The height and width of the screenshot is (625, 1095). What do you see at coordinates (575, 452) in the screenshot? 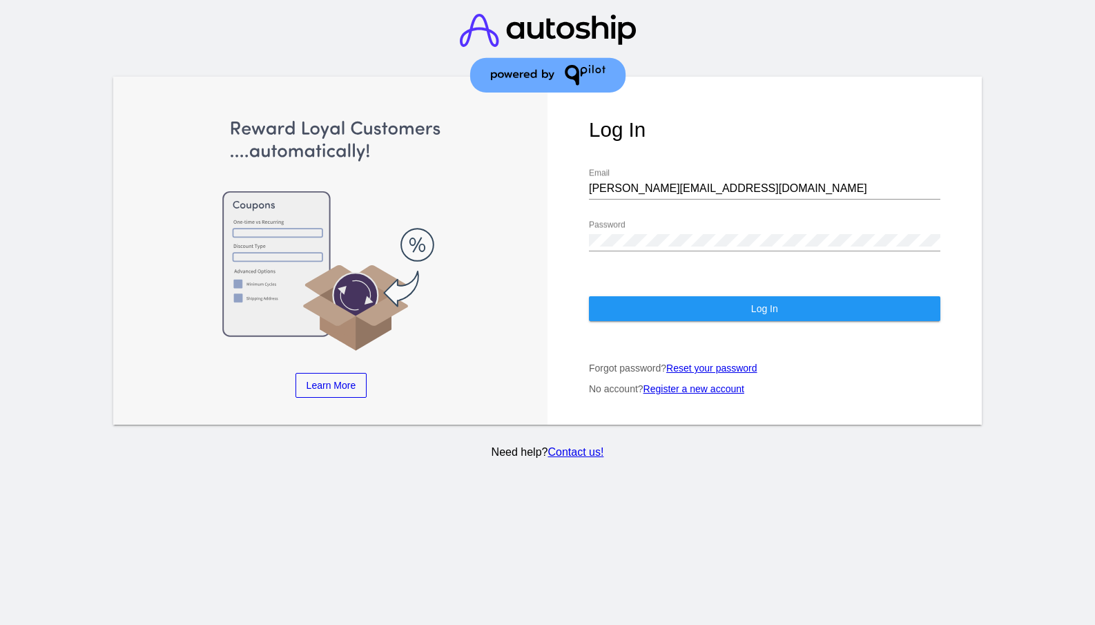
I see `a: Contact us!` at bounding box center [575, 452].